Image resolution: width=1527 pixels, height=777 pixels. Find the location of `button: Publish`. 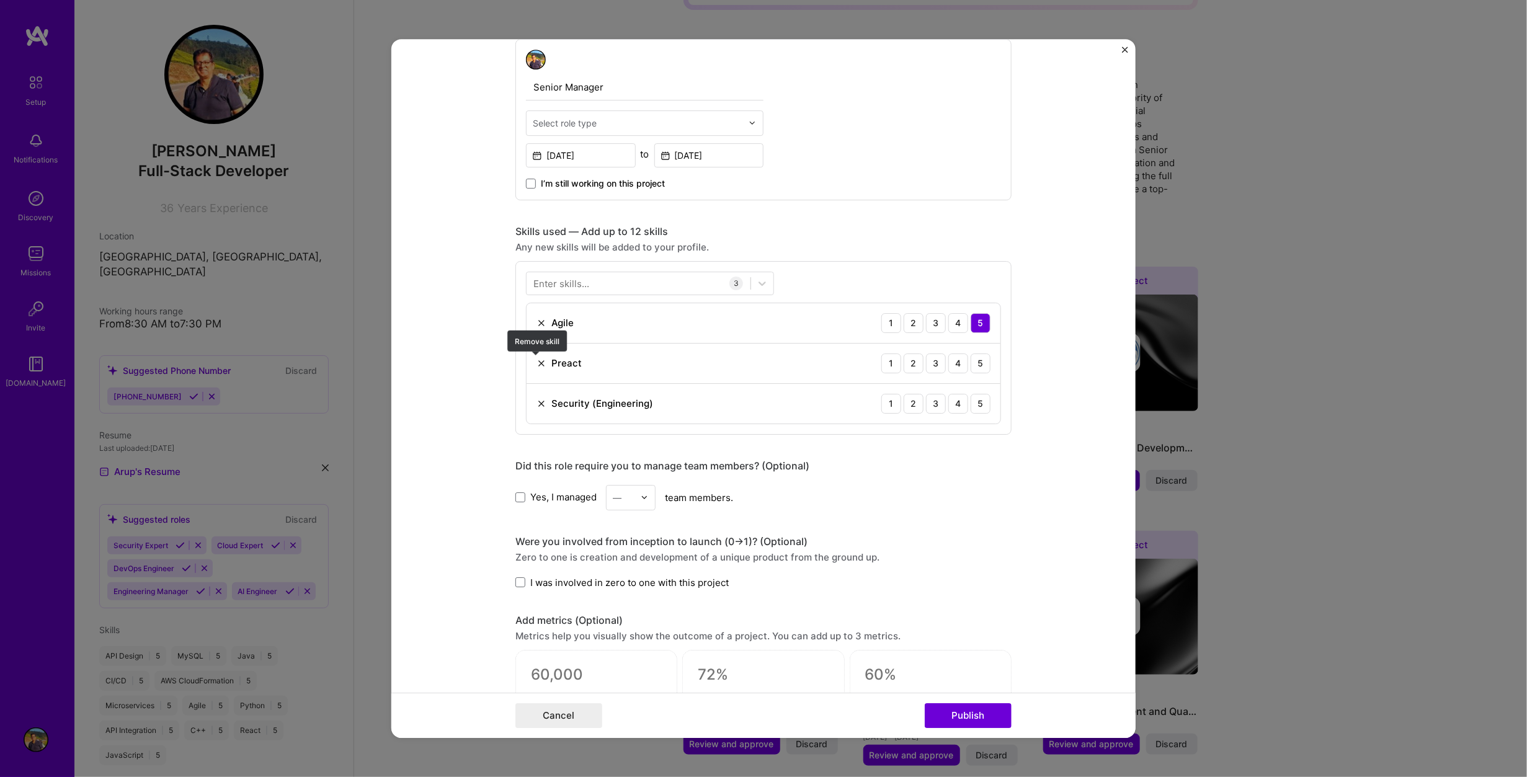

button: Publish is located at coordinates (968, 716).